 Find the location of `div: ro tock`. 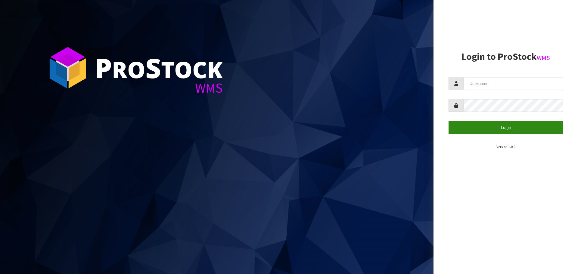

div: ro tock is located at coordinates (159, 68).